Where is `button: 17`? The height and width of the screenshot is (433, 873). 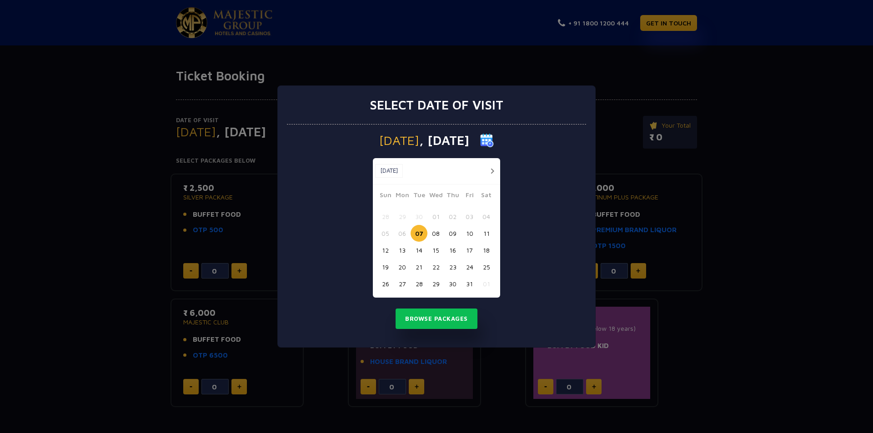
button: 17 is located at coordinates (469, 250).